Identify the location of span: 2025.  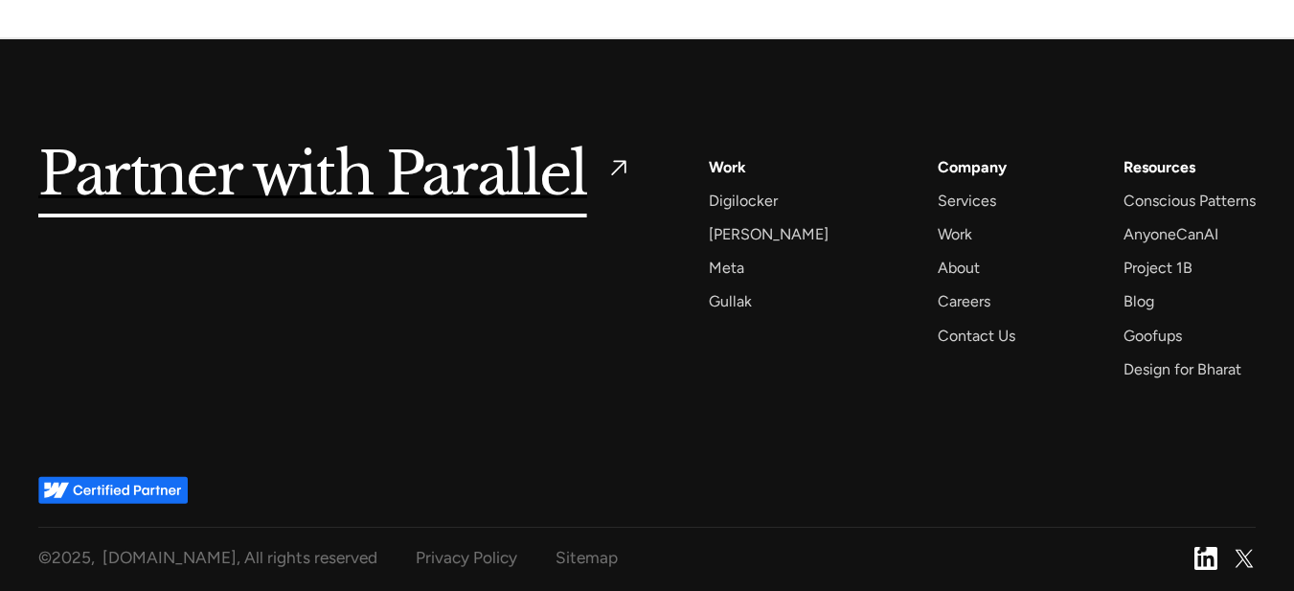
(71, 557).